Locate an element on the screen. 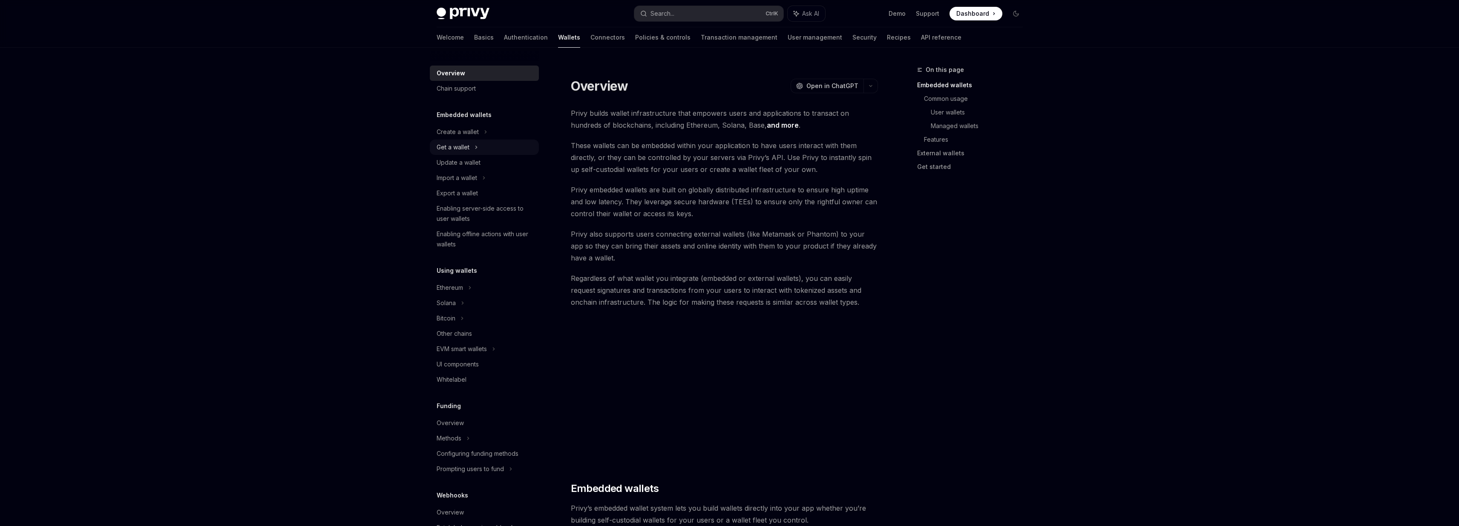 The height and width of the screenshot is (526, 1459). div: Search... is located at coordinates (662, 14).